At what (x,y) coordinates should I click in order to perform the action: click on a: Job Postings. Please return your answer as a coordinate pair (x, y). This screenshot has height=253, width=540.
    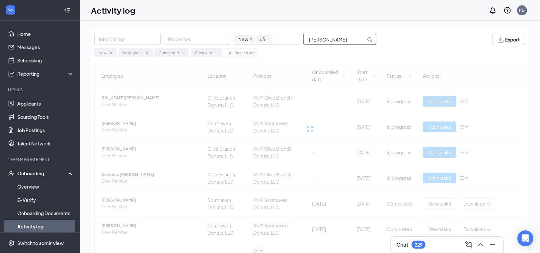
    Looking at the image, I should click on (45, 130).